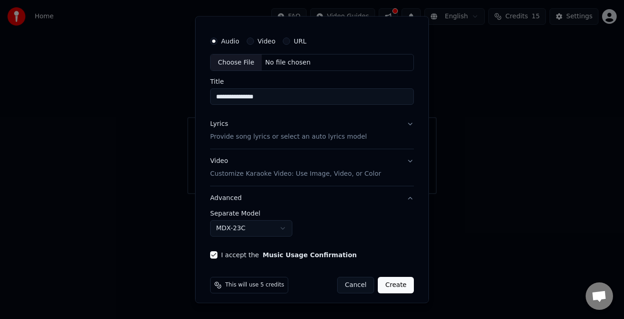 The height and width of the screenshot is (319, 624). I want to click on label: Video, so click(266, 41).